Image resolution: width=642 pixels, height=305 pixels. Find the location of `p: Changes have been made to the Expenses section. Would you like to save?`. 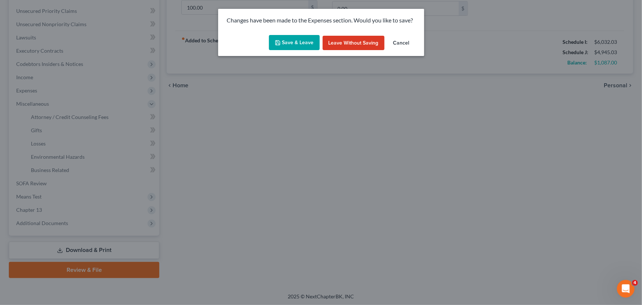

p: Changes have been made to the Expenses section. Would you like to save? is located at coordinates (321, 20).